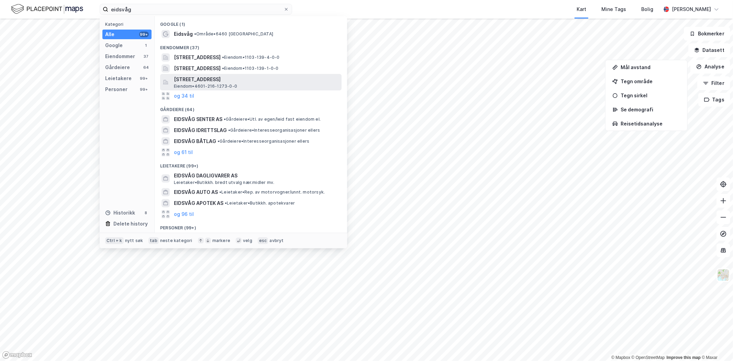 This screenshot has width=733, height=361. I want to click on div: Mine Tags, so click(614, 9).